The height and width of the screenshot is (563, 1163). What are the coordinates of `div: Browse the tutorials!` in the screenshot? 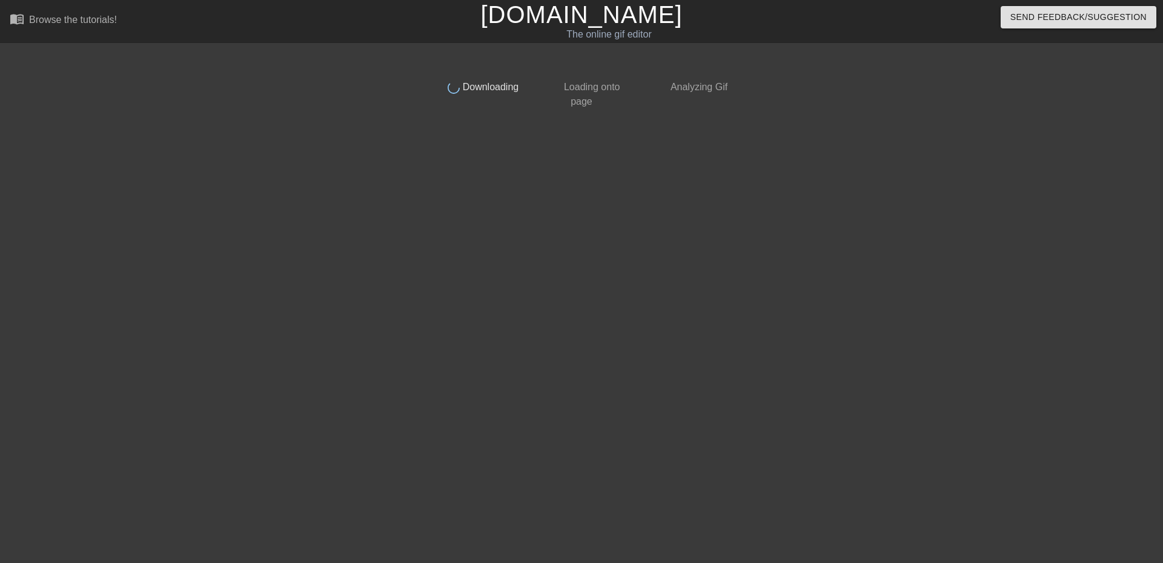 It's located at (73, 19).